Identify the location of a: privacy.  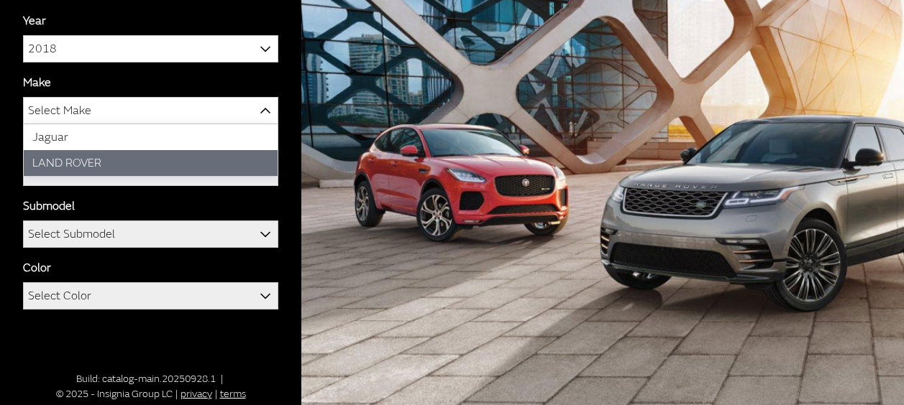
(196, 394).